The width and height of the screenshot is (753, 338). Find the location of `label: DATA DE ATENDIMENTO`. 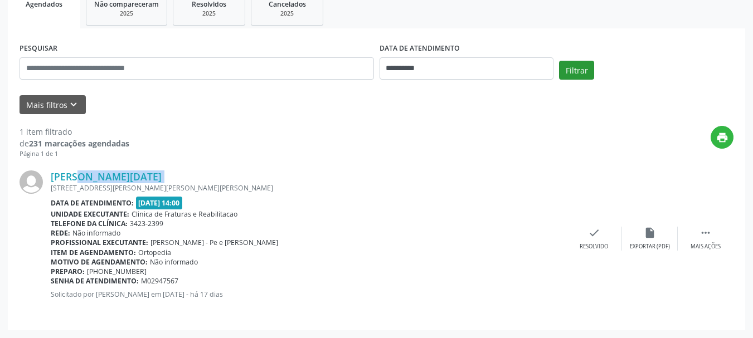

label: DATA DE ATENDIMENTO is located at coordinates (419, 48).